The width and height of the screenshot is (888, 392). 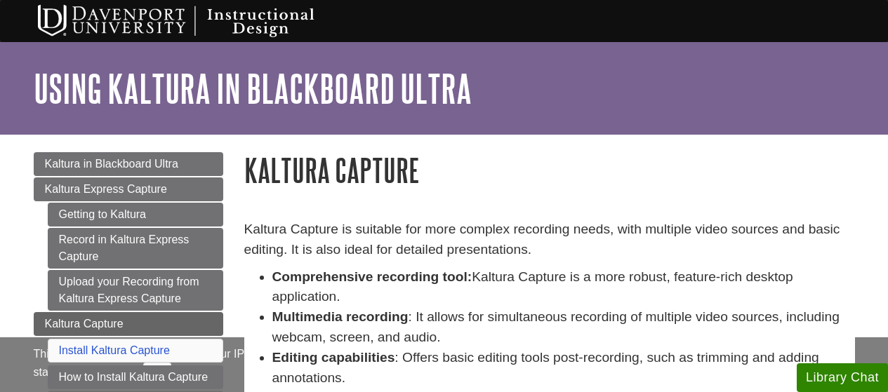 I want to click on a: Kaltura Express Capture, so click(x=128, y=189).